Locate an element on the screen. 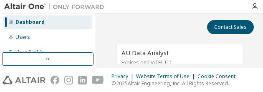 Image resolution: width=263 pixels, height=92 pixels. div: Website Terms of Use is located at coordinates (167, 77).